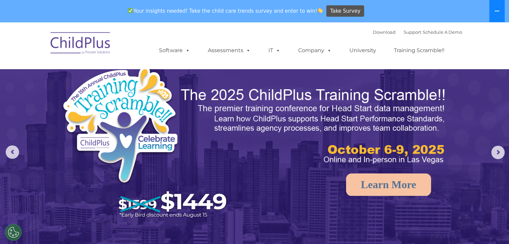 Image resolution: width=509 pixels, height=244 pixels. What do you see at coordinates (442, 32) in the screenshot?
I see `a: Schedule A Demo` at bounding box center [442, 32].